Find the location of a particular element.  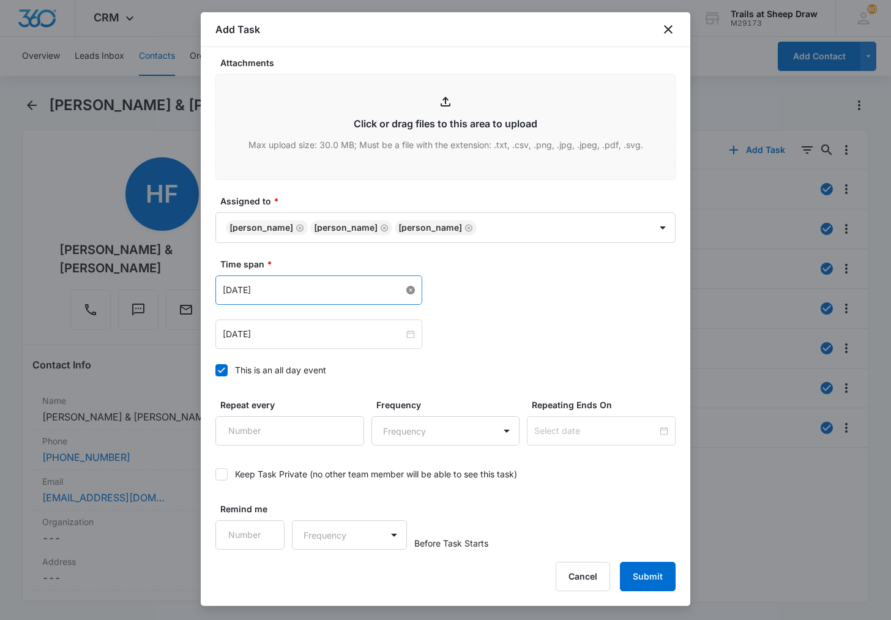

div: Keep Task Private (no other team member will be able to see this task) is located at coordinates (376, 474).